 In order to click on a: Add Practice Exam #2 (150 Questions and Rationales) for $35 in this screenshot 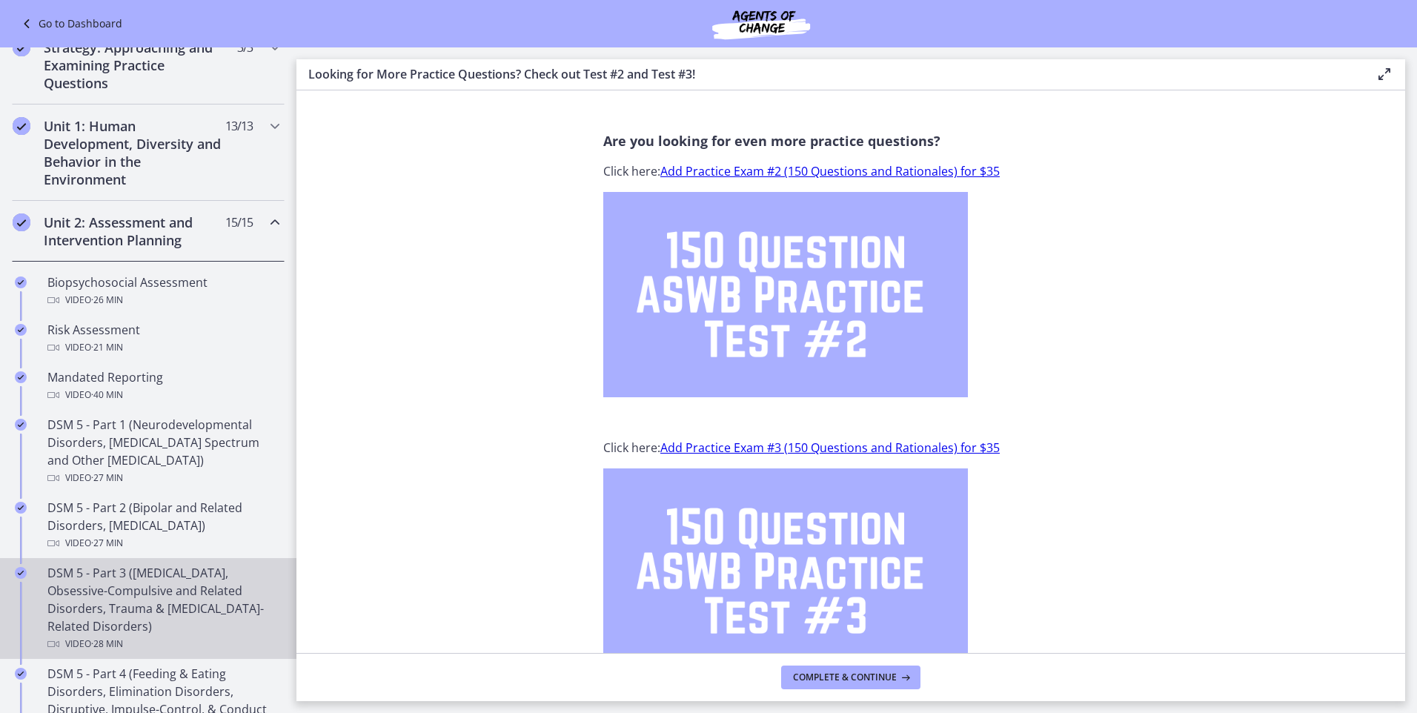, I will do `click(830, 171)`.